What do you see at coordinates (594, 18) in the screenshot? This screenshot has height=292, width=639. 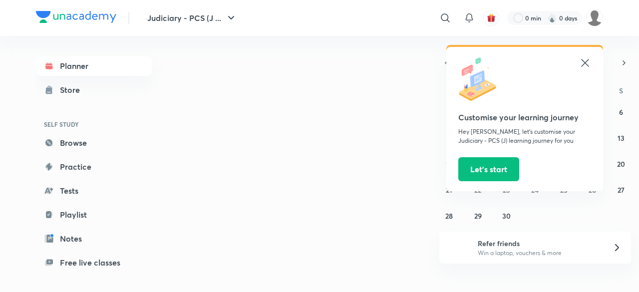 I see `img: Shefali Garg` at bounding box center [594, 18].